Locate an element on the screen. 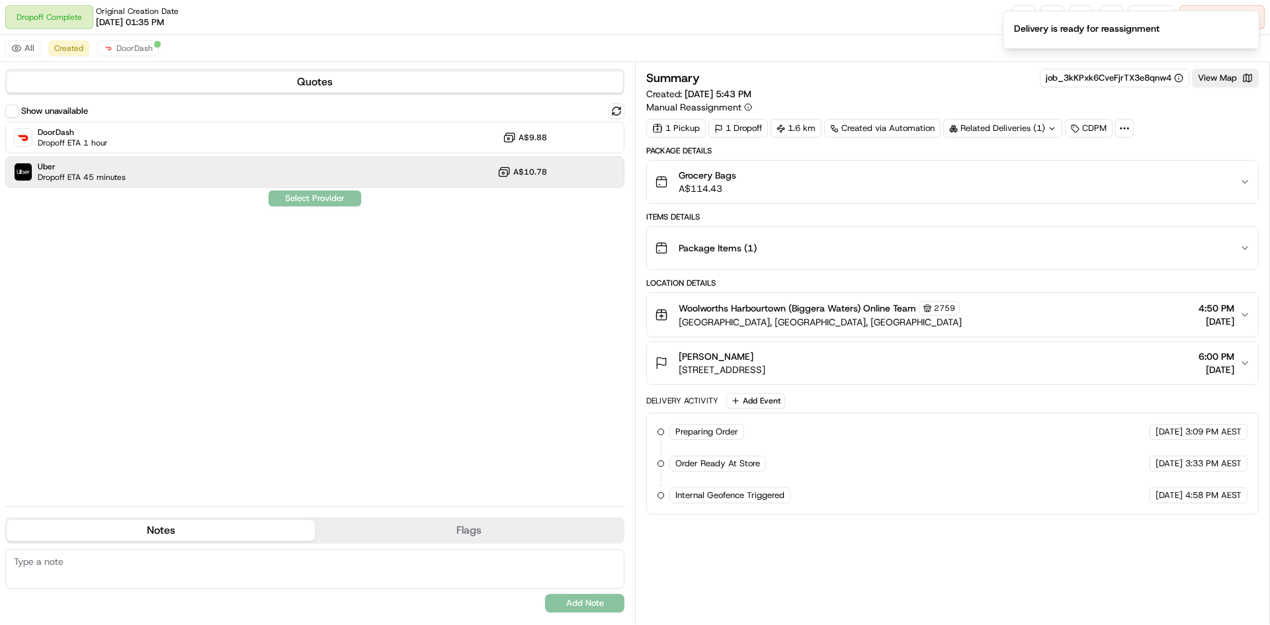 This screenshot has width=1270, height=625. button: Start new chat is located at coordinates (233, 138).